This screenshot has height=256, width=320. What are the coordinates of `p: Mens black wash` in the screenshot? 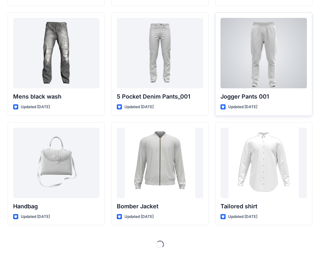 It's located at (56, 97).